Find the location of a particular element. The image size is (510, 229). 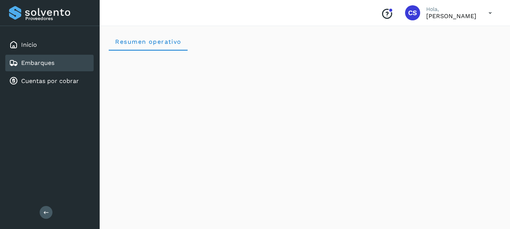

div: Embarques is located at coordinates (49, 63).